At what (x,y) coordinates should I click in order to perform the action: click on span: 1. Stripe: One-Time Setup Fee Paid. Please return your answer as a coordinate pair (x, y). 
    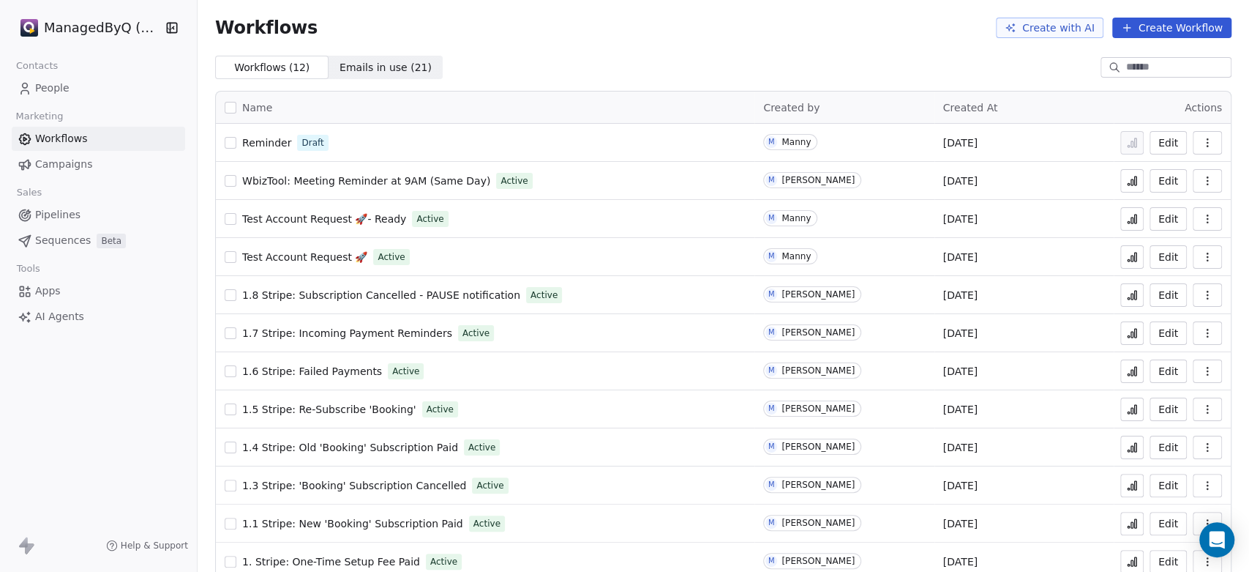
    Looking at the image, I should click on (331, 561).